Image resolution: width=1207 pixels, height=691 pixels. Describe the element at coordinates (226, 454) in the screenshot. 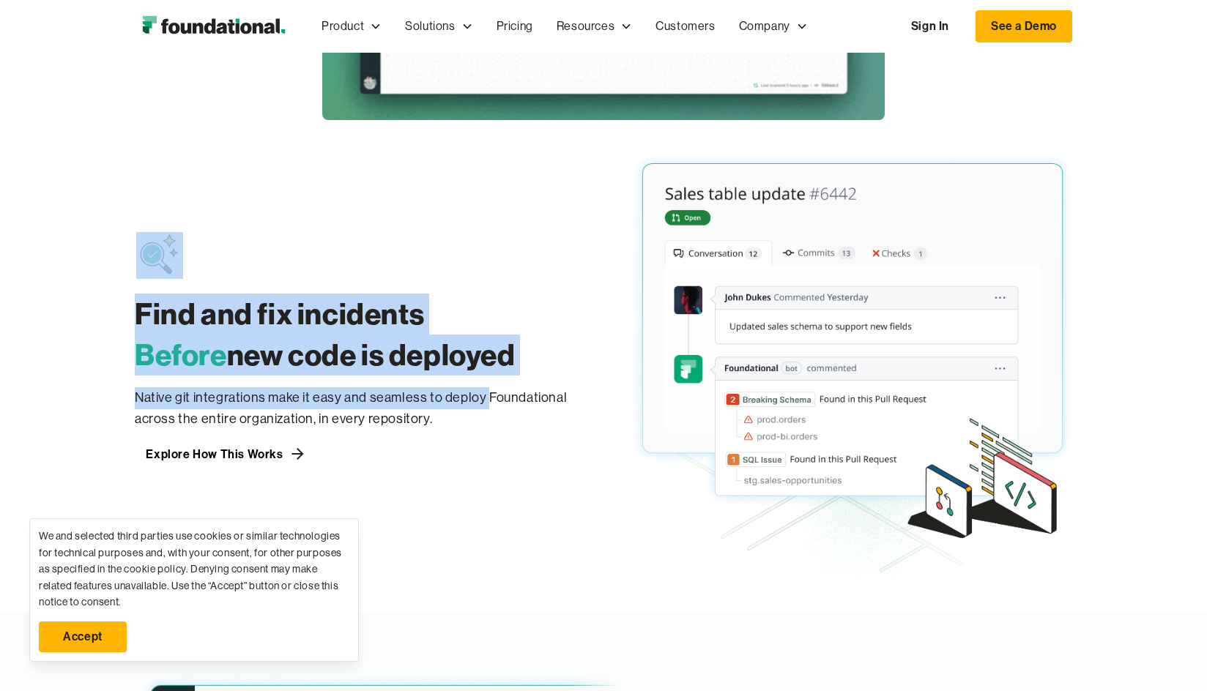

I see `a: Explore How This Works` at that location.